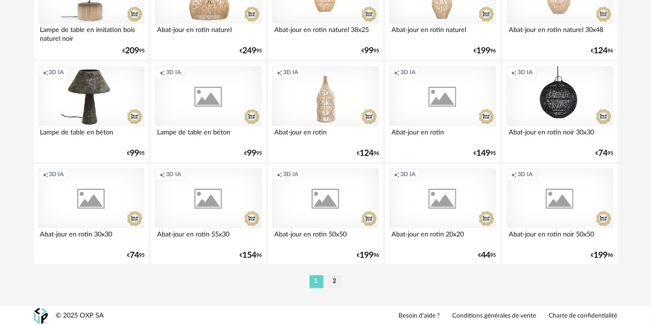  I want to click on div: Abat-jour en rotin 50x50, so click(325, 237).